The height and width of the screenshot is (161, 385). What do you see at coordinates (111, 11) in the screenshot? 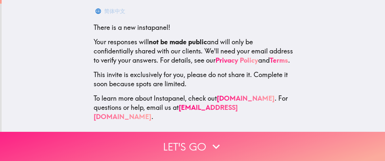
I see `button: 简体中文` at bounding box center [111, 11].